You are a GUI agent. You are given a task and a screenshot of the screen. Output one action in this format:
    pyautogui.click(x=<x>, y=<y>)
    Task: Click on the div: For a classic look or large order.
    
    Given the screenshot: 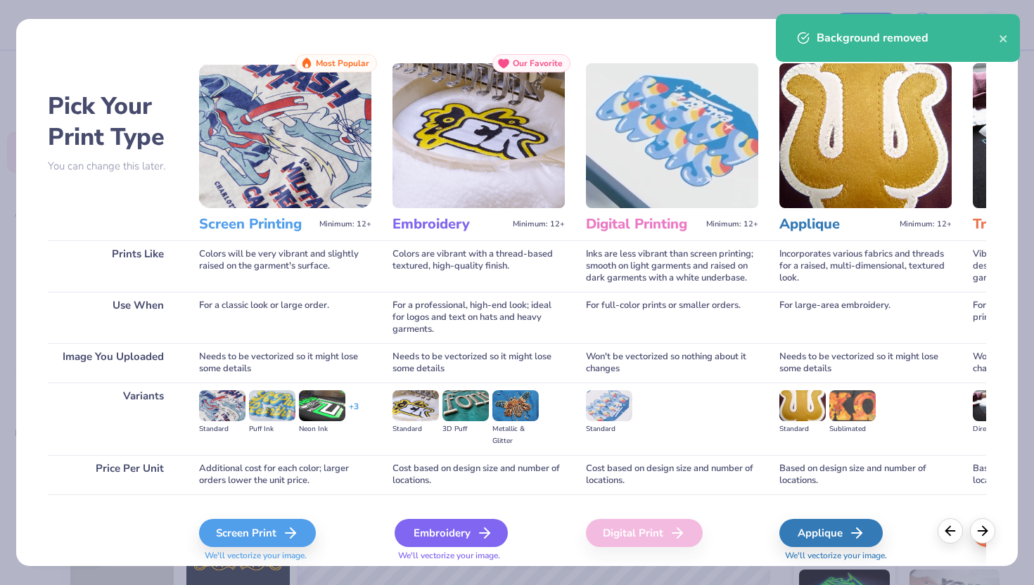 What is the action you would take?
    pyautogui.click(x=285, y=317)
    